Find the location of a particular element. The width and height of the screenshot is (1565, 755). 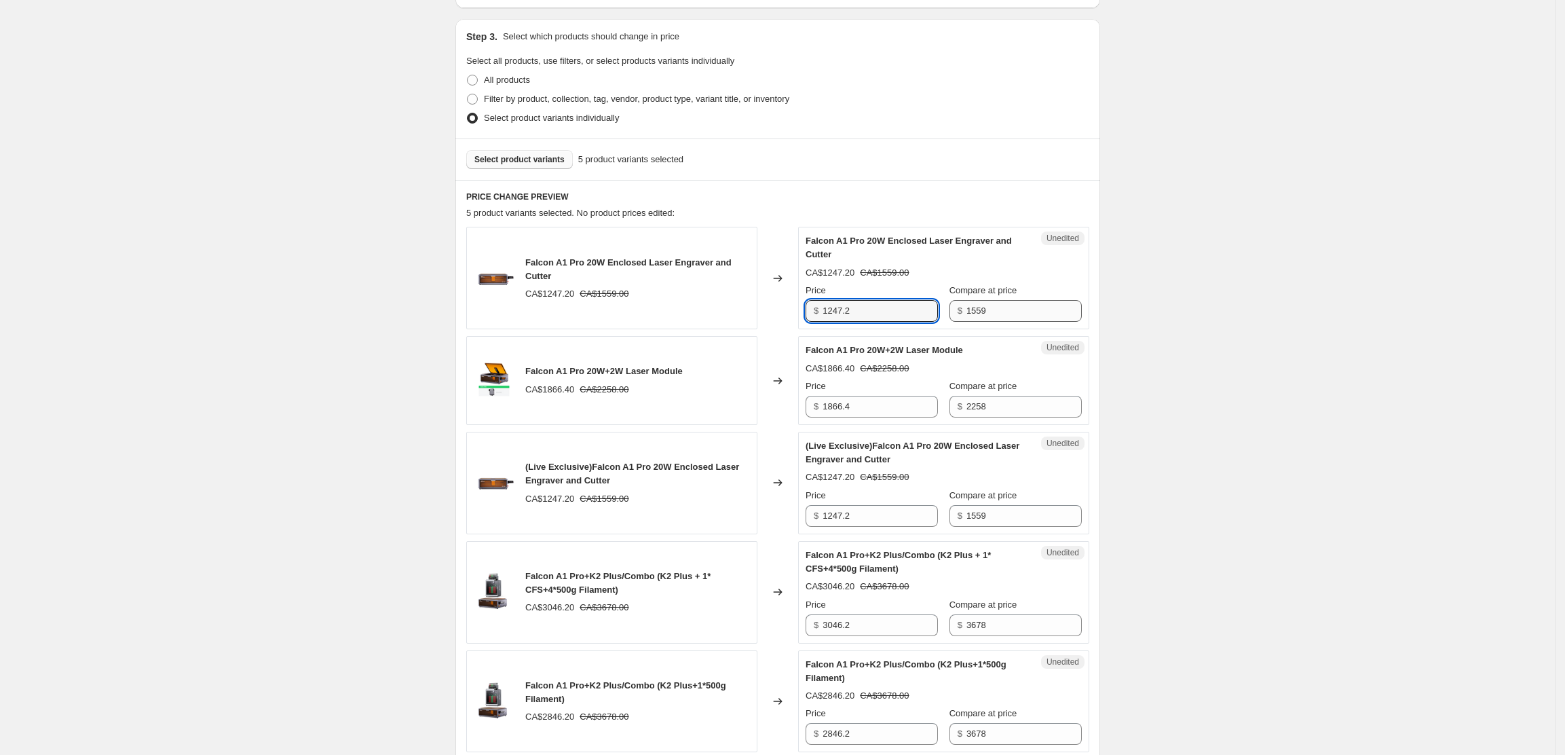

span: All products is located at coordinates (507, 79).